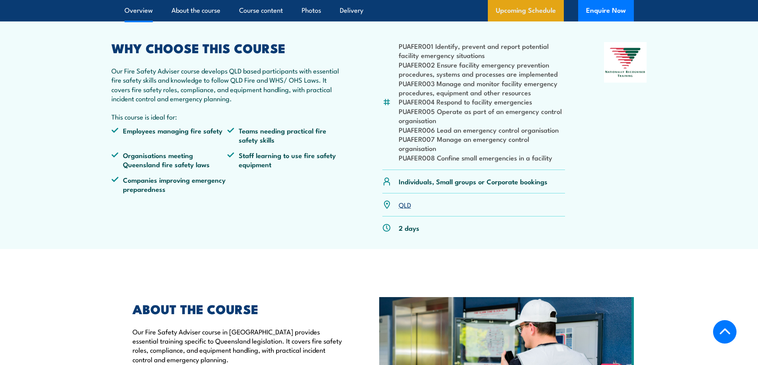 Image resolution: width=758 pixels, height=365 pixels. I want to click on li: PUAFER003 Manage and monitor facility emergency procedures, equipment and other resources, so click(482, 88).